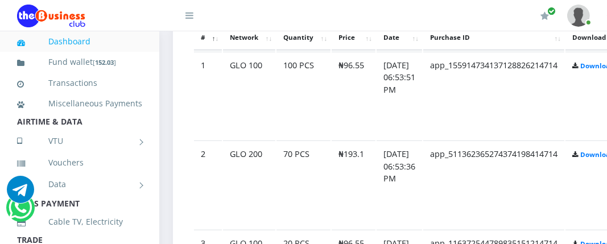 Image resolution: width=607 pixels, height=244 pixels. Describe the element at coordinates (551, 11) in the screenshot. I see `span: Renew/Upgrade Subscription` at that location.